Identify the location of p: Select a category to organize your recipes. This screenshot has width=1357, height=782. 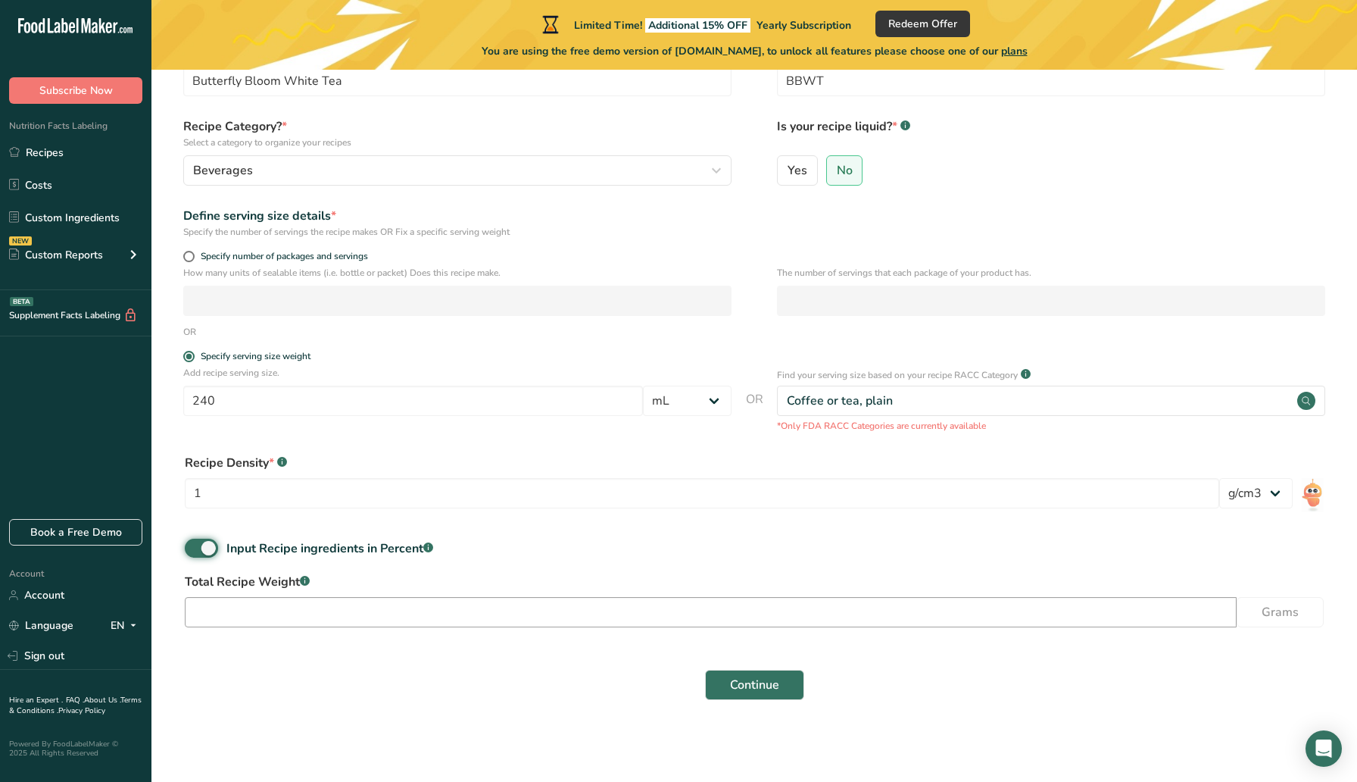
(457, 142).